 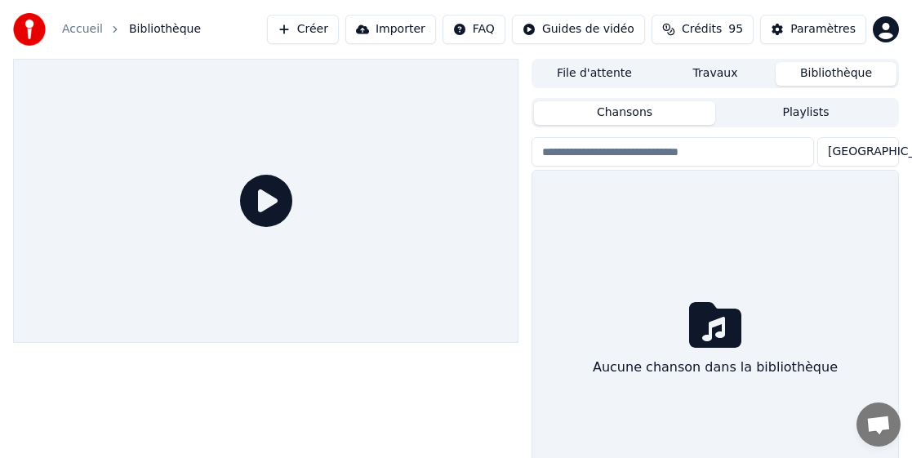 I want to click on button: Guides de vidéo, so click(x=578, y=29).